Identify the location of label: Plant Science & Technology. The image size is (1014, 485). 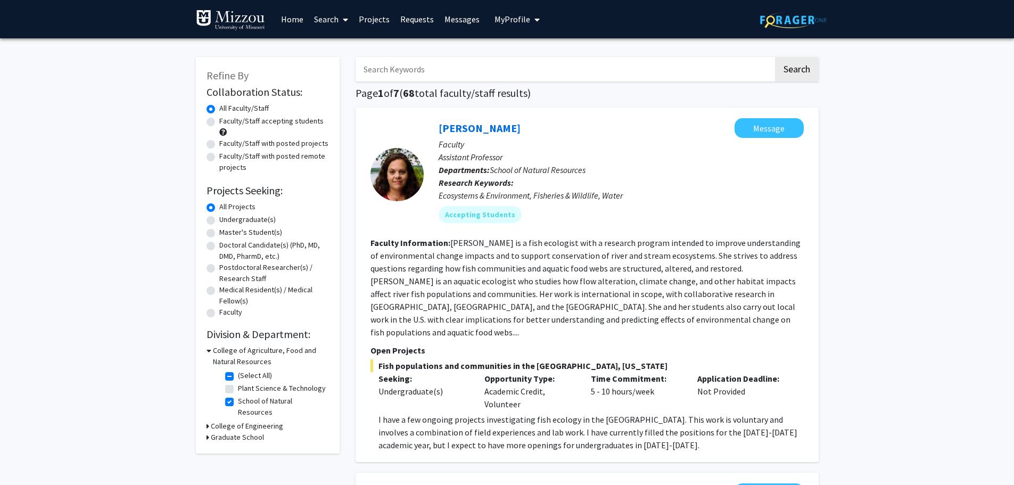
(282, 388).